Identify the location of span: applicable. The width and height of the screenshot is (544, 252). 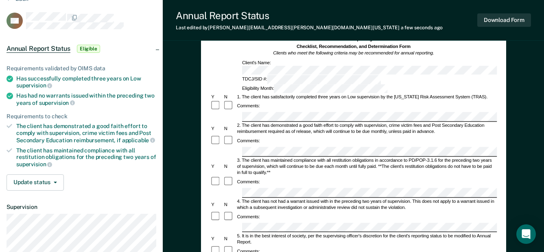
(138, 140).